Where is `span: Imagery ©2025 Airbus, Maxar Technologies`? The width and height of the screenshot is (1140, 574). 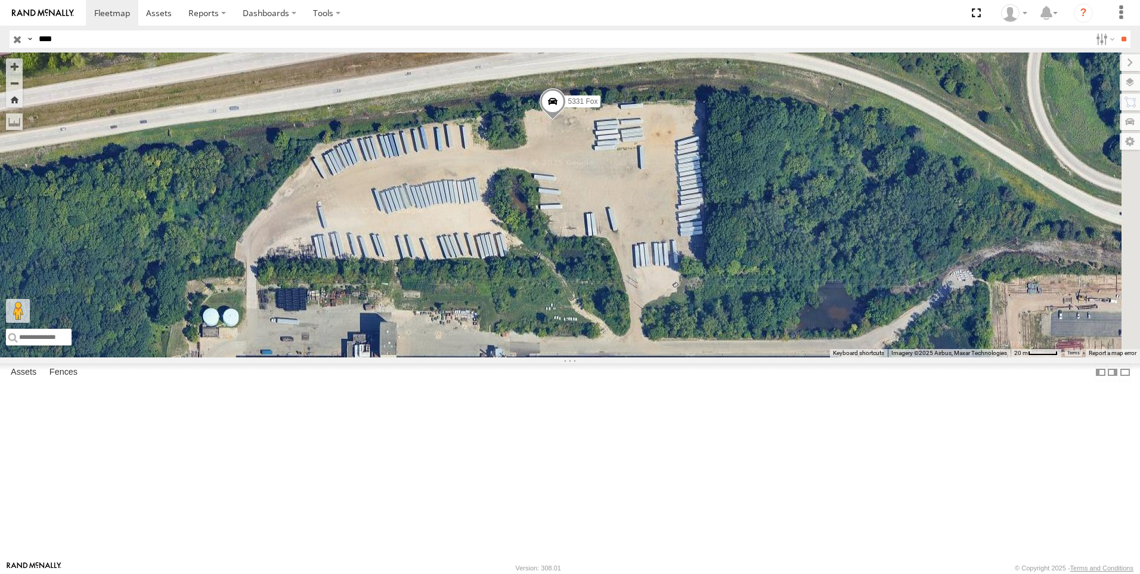
span: Imagery ©2025 Airbus, Maxar Technologies is located at coordinates (949, 352).